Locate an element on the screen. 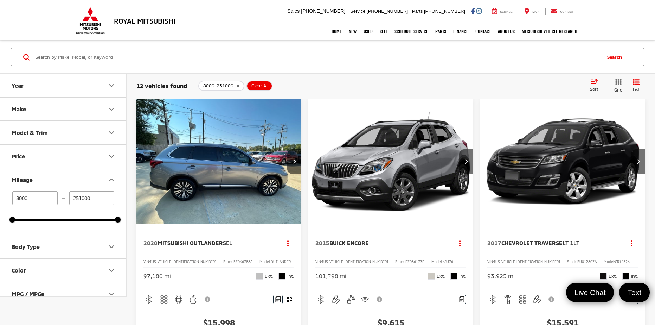 The image size is (655, 325). a: New is located at coordinates (353, 31).